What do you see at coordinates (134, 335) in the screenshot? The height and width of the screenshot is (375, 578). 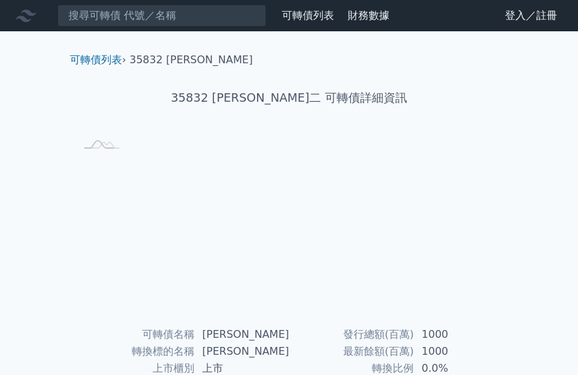 I see `td: 可轉債名稱` at bounding box center [134, 335].